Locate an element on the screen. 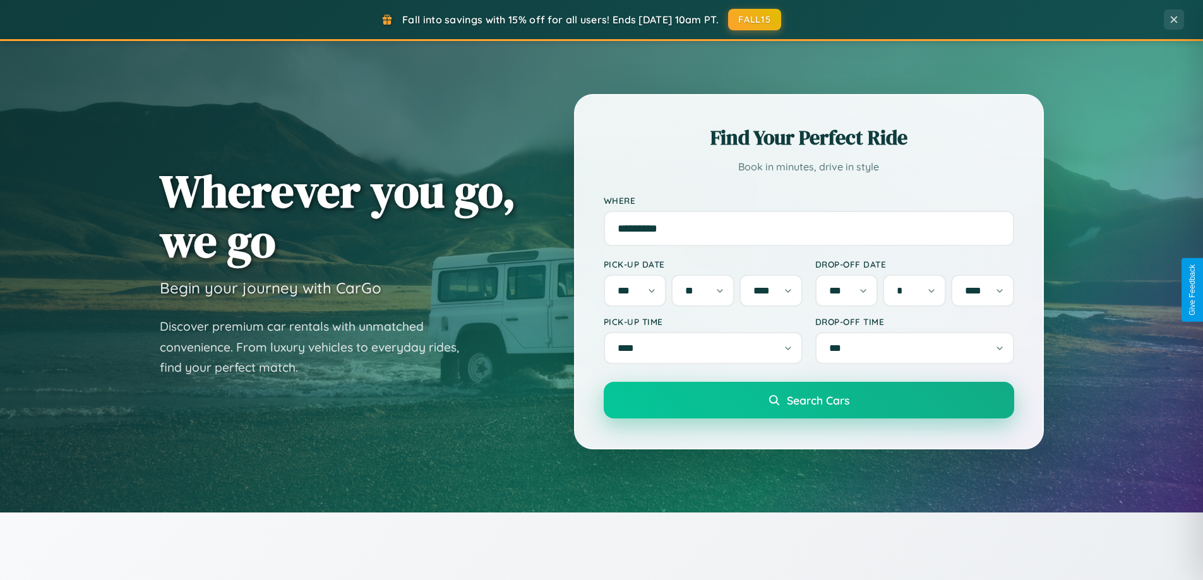 The width and height of the screenshot is (1203, 580). span: Search Cars is located at coordinates (818, 400).